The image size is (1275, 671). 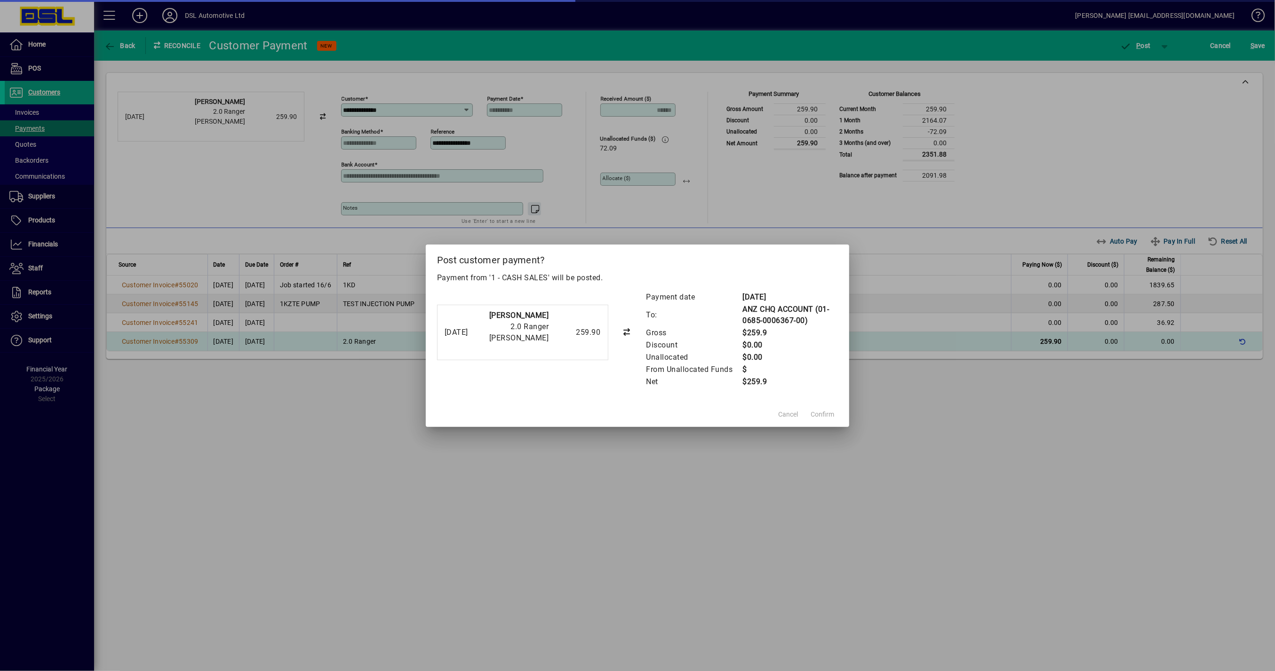 What do you see at coordinates (694, 297) in the screenshot?
I see `td: Payment date` at bounding box center [694, 297].